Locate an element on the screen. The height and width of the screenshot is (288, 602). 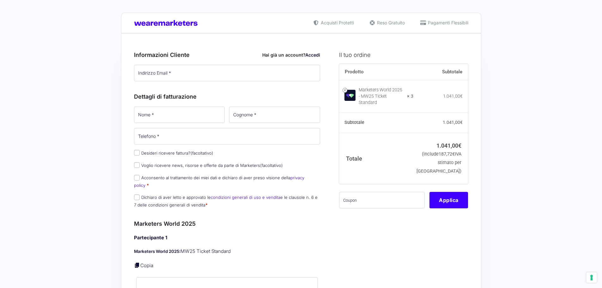
span: Pagamenti Flessibili is located at coordinates (447, 22).